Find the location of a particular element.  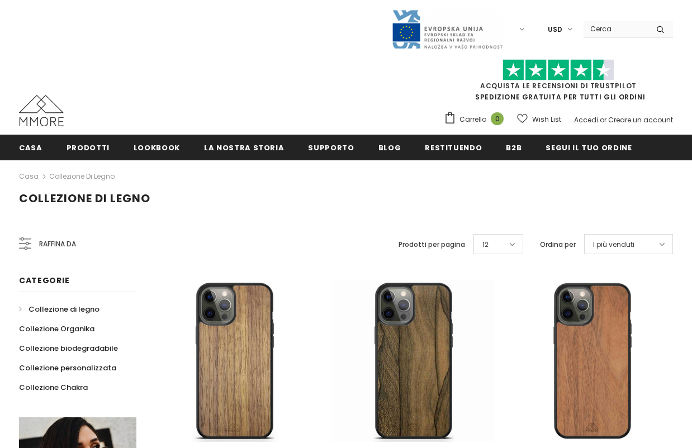

a: Collezione personalizzata is located at coordinates (68, 368).